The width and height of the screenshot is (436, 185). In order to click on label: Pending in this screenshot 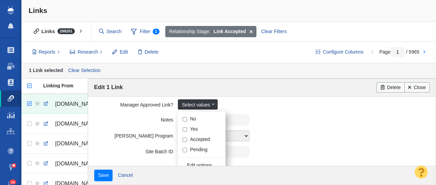, I will do `click(199, 149)`.